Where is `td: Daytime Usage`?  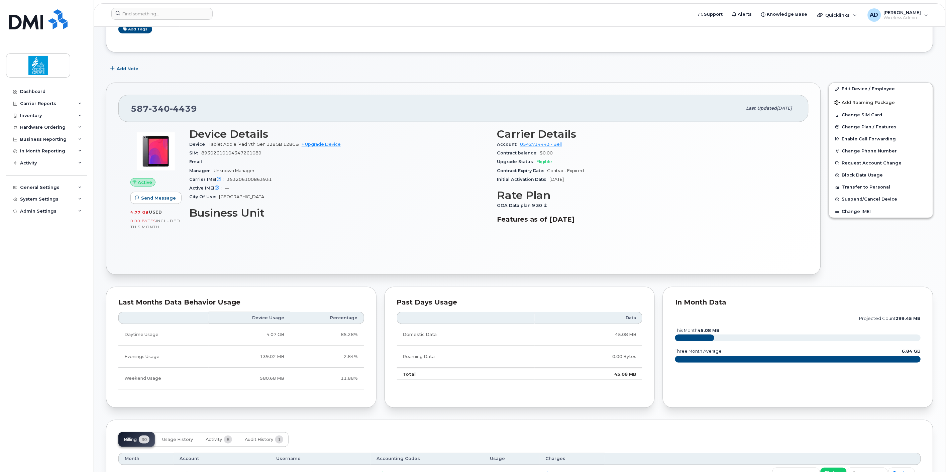 td: Daytime Usage is located at coordinates (163, 335).